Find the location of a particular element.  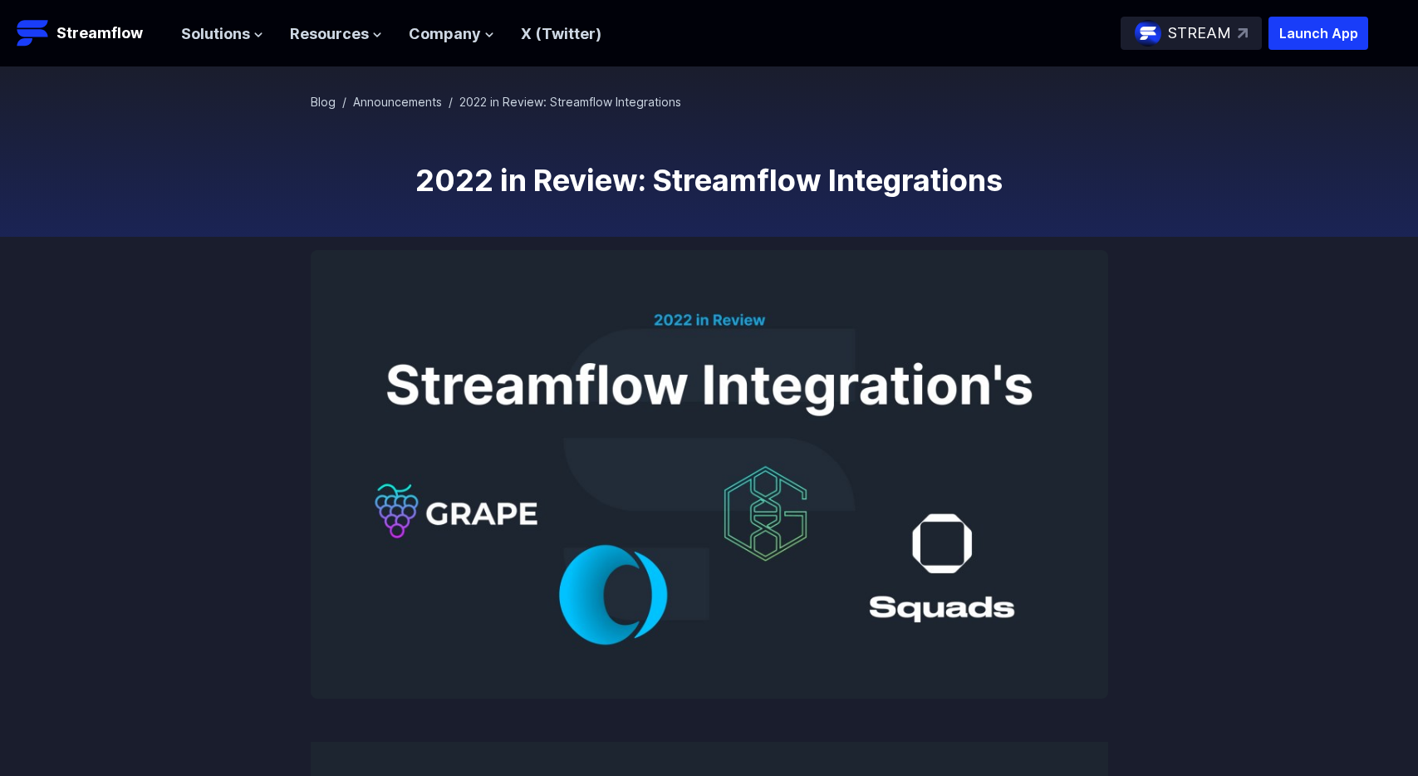

img: top-right-arrow.svg is located at coordinates (1242, 33).